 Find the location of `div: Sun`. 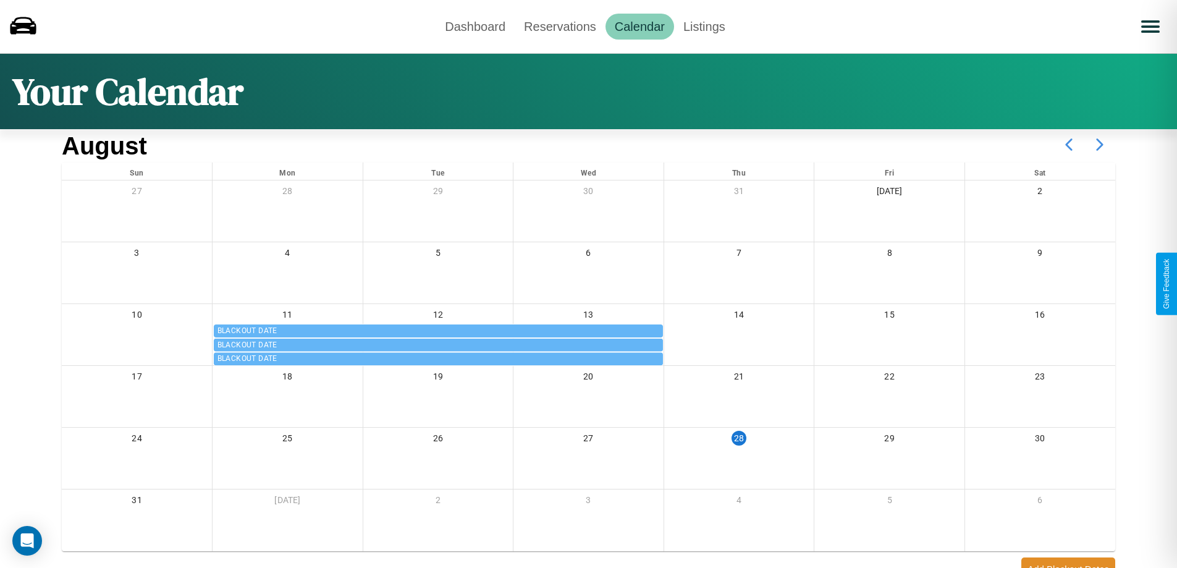

div: Sun is located at coordinates (137, 171).